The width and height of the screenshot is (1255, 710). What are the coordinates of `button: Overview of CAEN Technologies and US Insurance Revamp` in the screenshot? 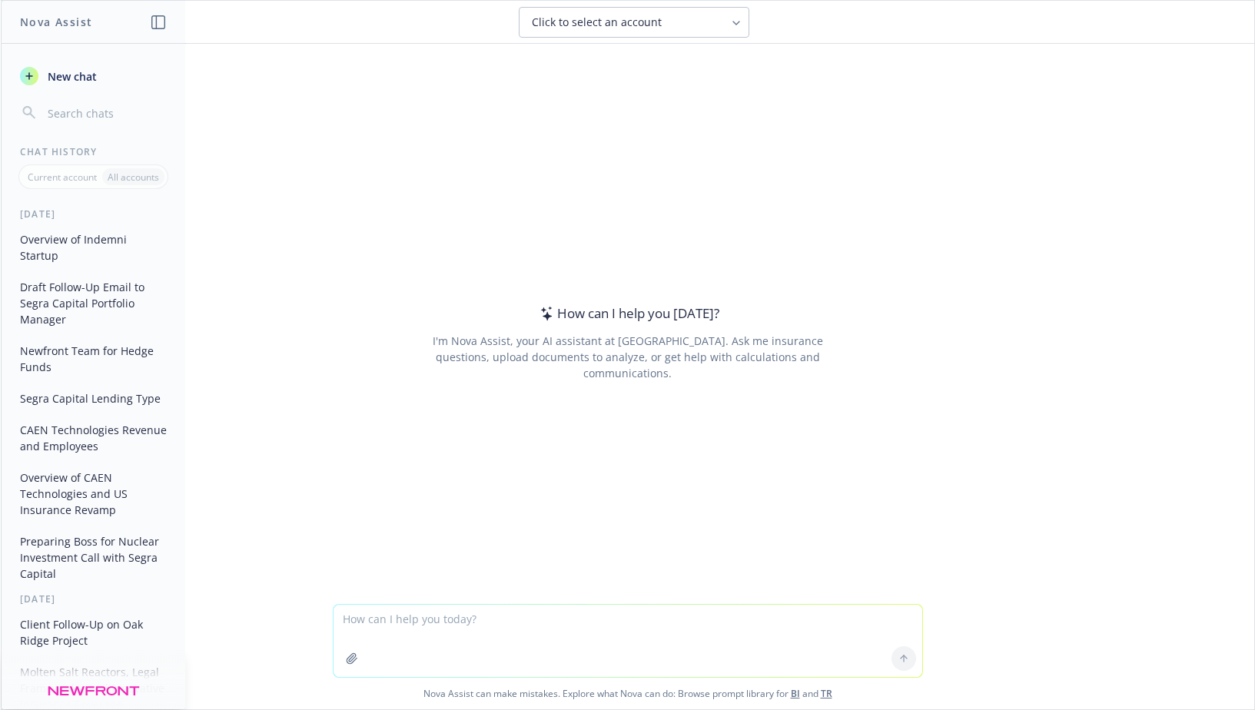 It's located at (93, 494).